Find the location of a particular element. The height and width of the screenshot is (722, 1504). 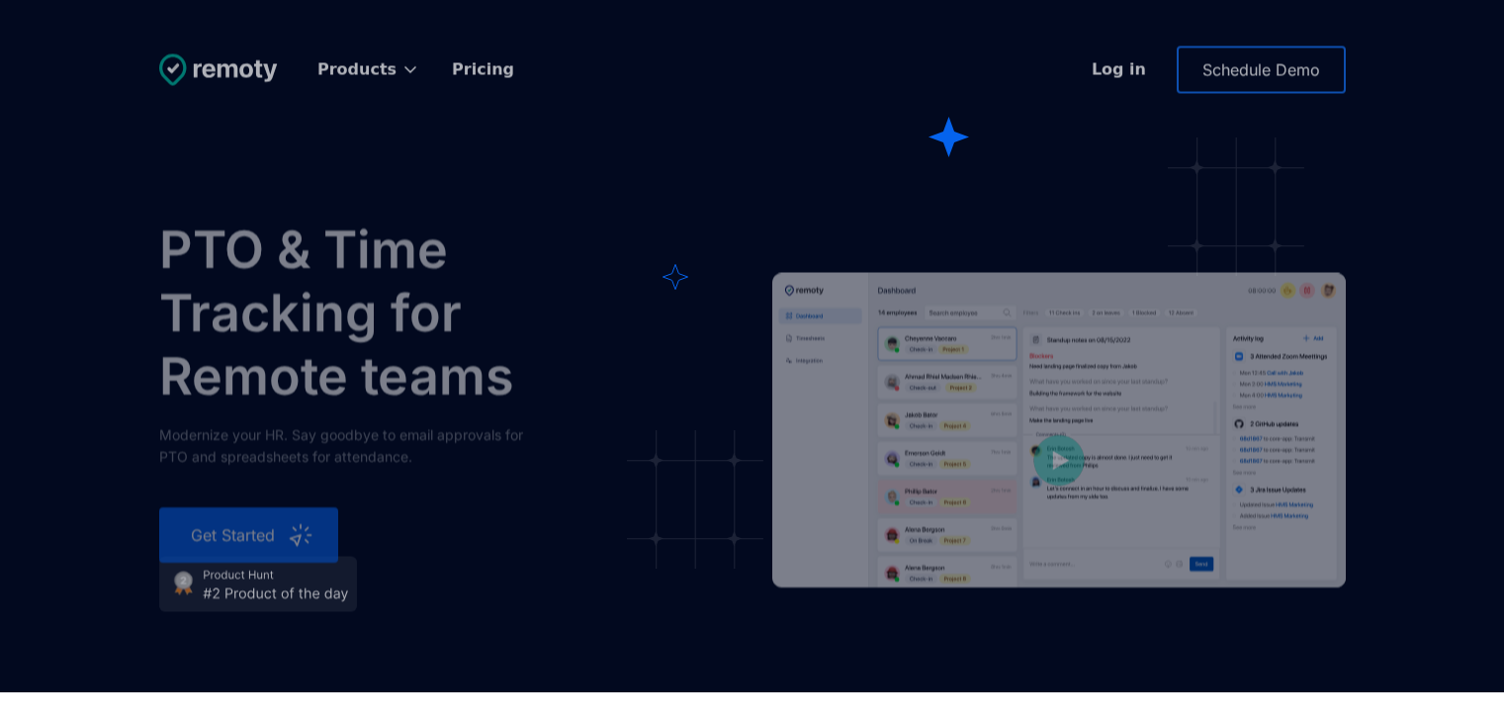

a: open lightbox is located at coordinates (1059, 430).